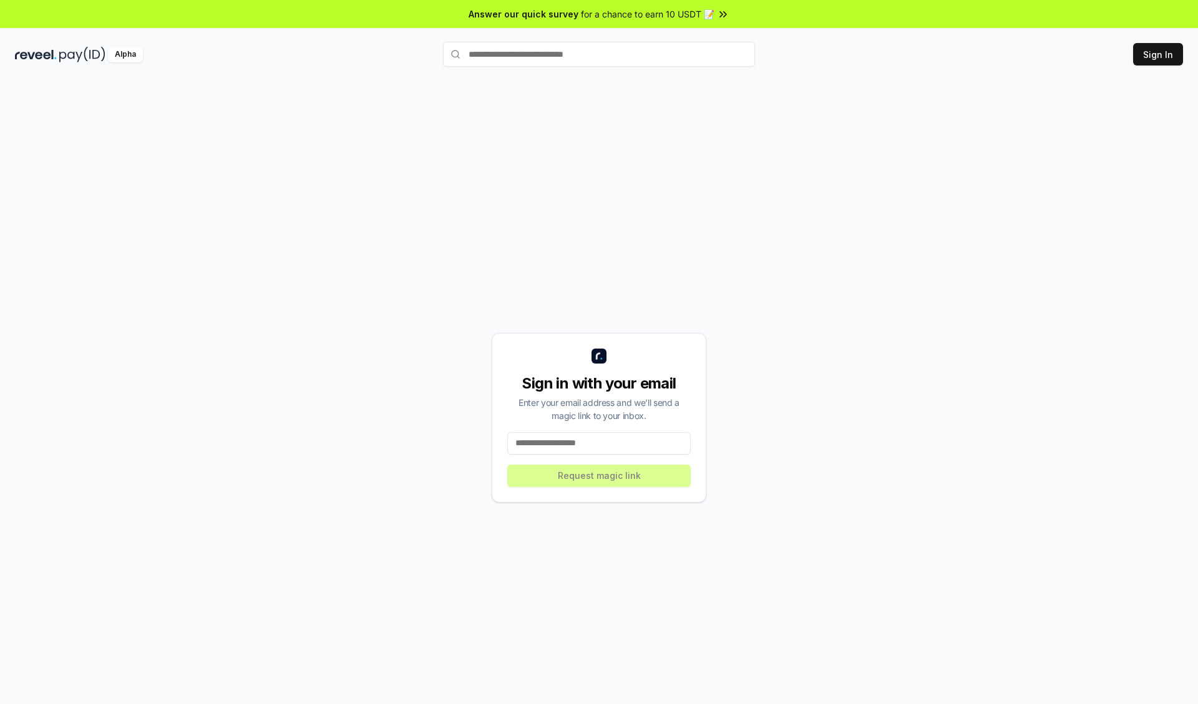 This screenshot has height=704, width=1198. Describe the element at coordinates (36, 54) in the screenshot. I see `img: reveel_dark` at that location.